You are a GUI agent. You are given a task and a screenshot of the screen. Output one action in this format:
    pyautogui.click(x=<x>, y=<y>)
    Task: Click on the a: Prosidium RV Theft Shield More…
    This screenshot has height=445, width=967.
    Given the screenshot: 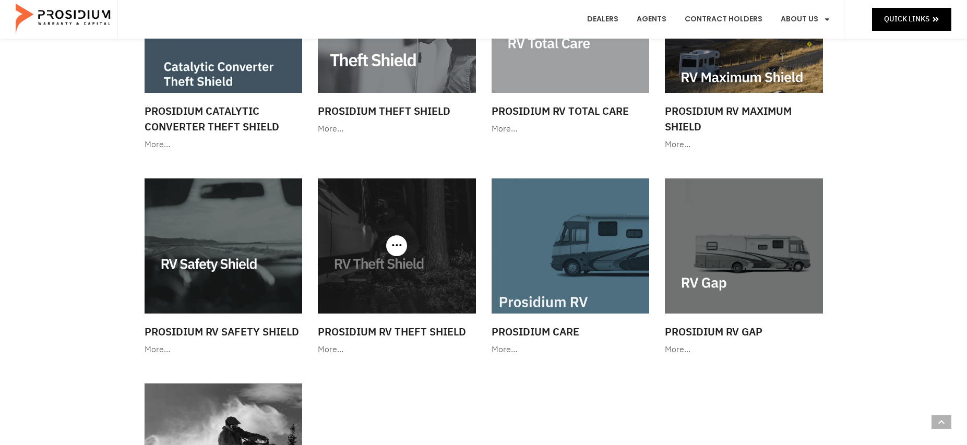 What is the action you would take?
    pyautogui.click(x=397, y=268)
    